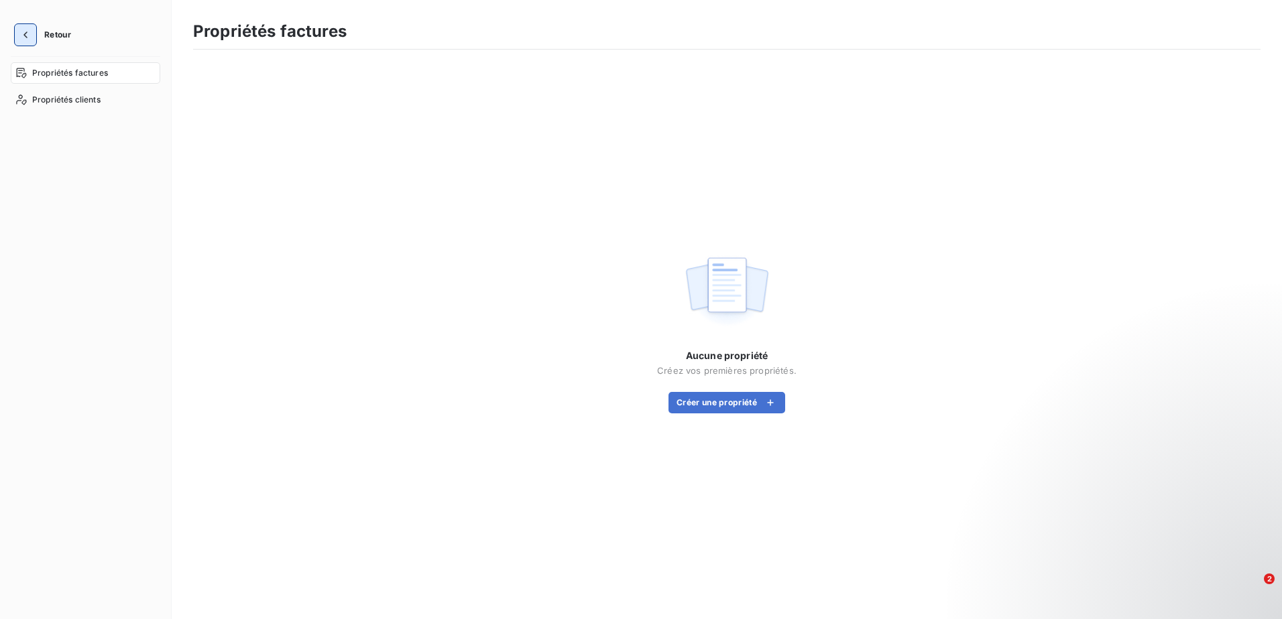 The width and height of the screenshot is (1282, 619). Describe the element at coordinates (85, 100) in the screenshot. I see `a: Propriétés clients` at that location.